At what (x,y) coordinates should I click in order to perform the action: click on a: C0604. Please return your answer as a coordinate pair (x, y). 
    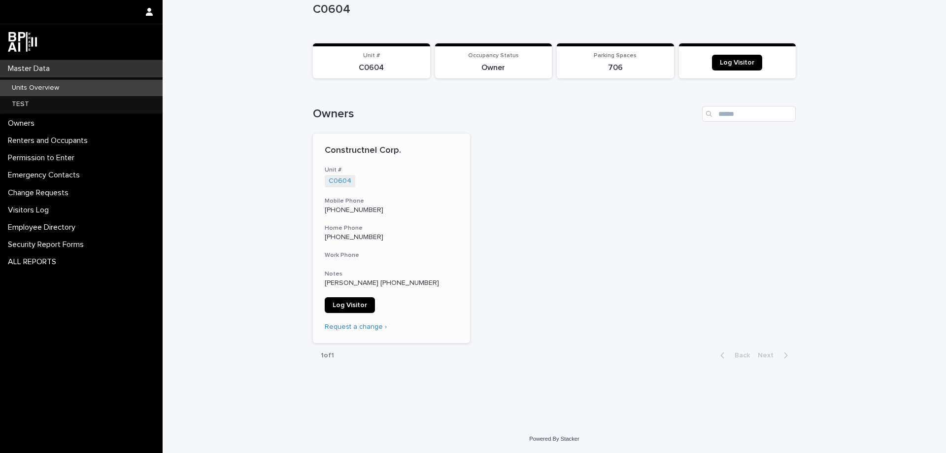
    Looking at the image, I should click on (340, 181).